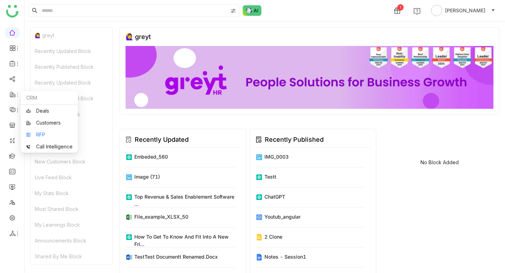  What do you see at coordinates (12, 11) in the screenshot?
I see `img: logo` at bounding box center [12, 11].